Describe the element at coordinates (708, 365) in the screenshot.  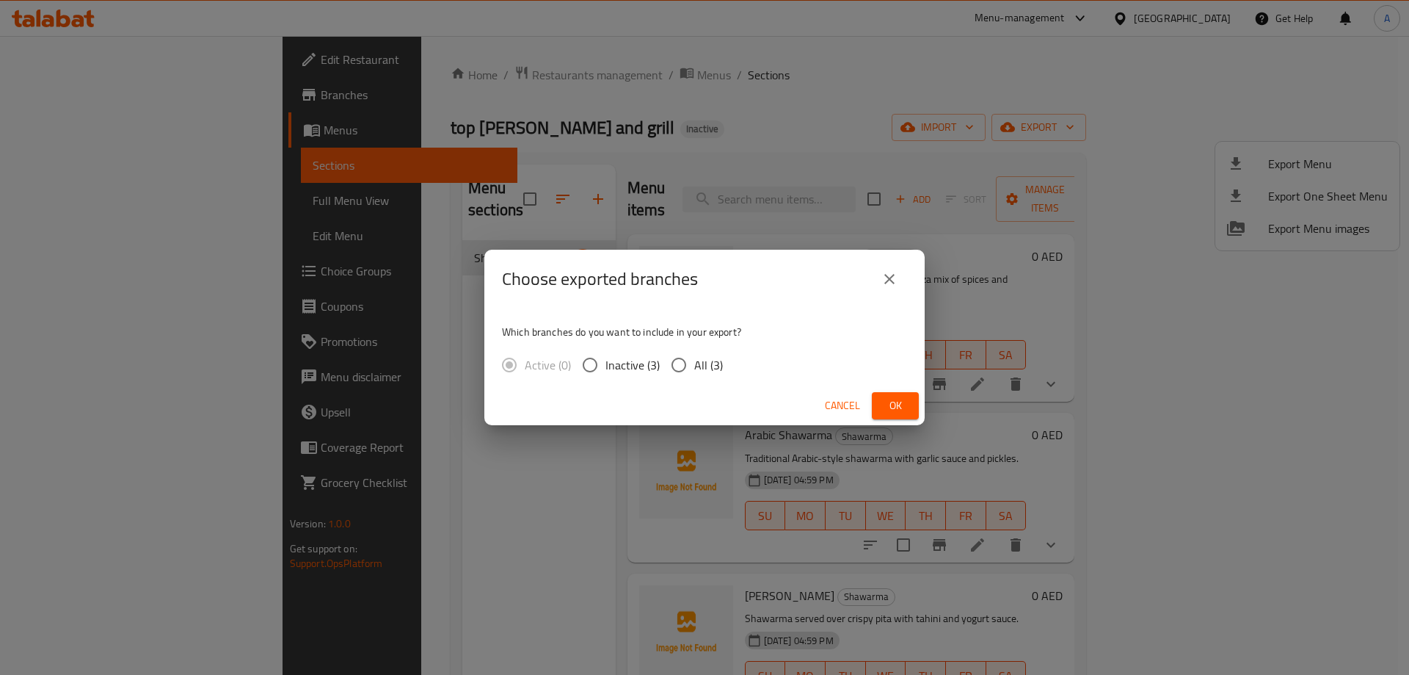
I see `span: All (3)` at that location.